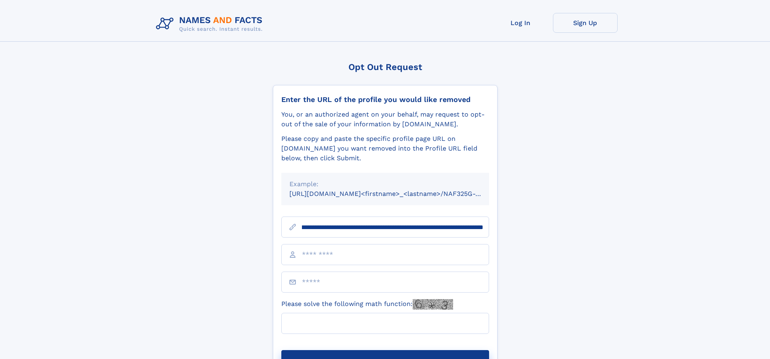 This screenshot has height=359, width=770. What do you see at coordinates (385, 119) in the screenshot?
I see `div: You, or an authorized agent on your behalf, may request to opt-out of the sale of your informatio...` at bounding box center [385, 119].